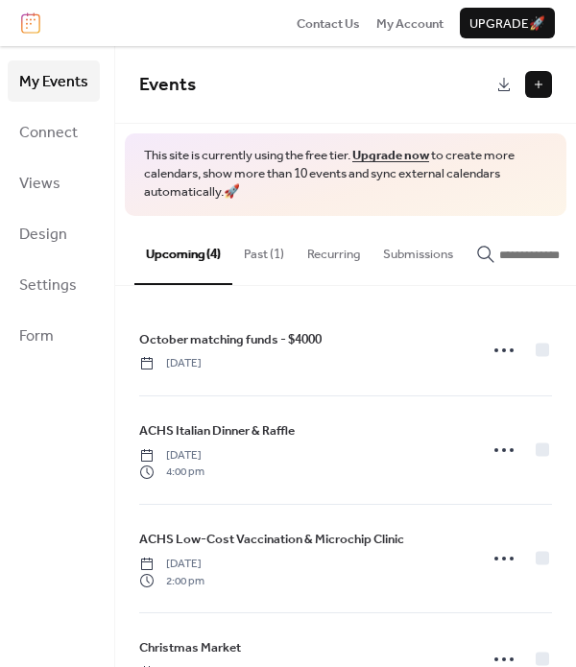 The image size is (576, 667). What do you see at coordinates (54, 132) in the screenshot?
I see `a: Connect` at bounding box center [54, 132].